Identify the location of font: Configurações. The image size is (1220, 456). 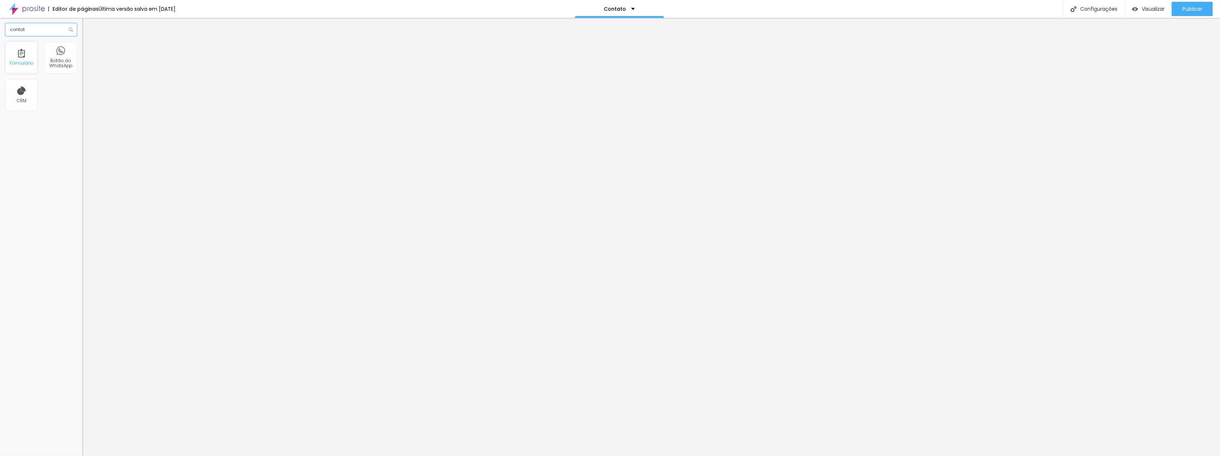
(1099, 9).